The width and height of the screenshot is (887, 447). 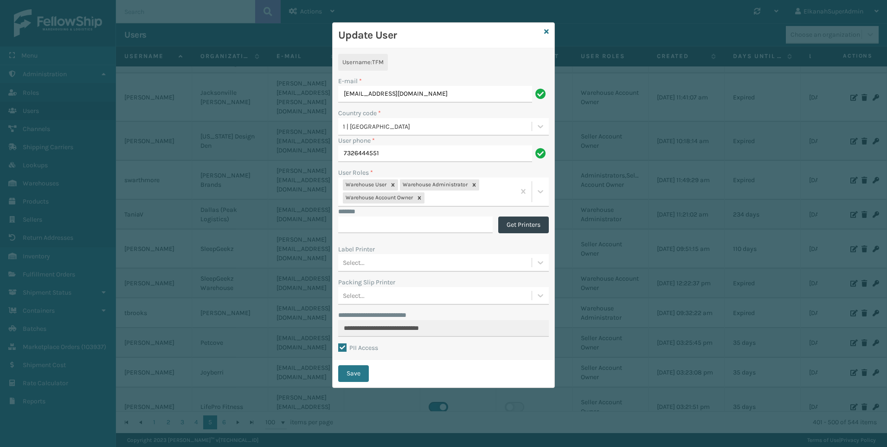 I want to click on span: Username :, so click(x=357, y=62).